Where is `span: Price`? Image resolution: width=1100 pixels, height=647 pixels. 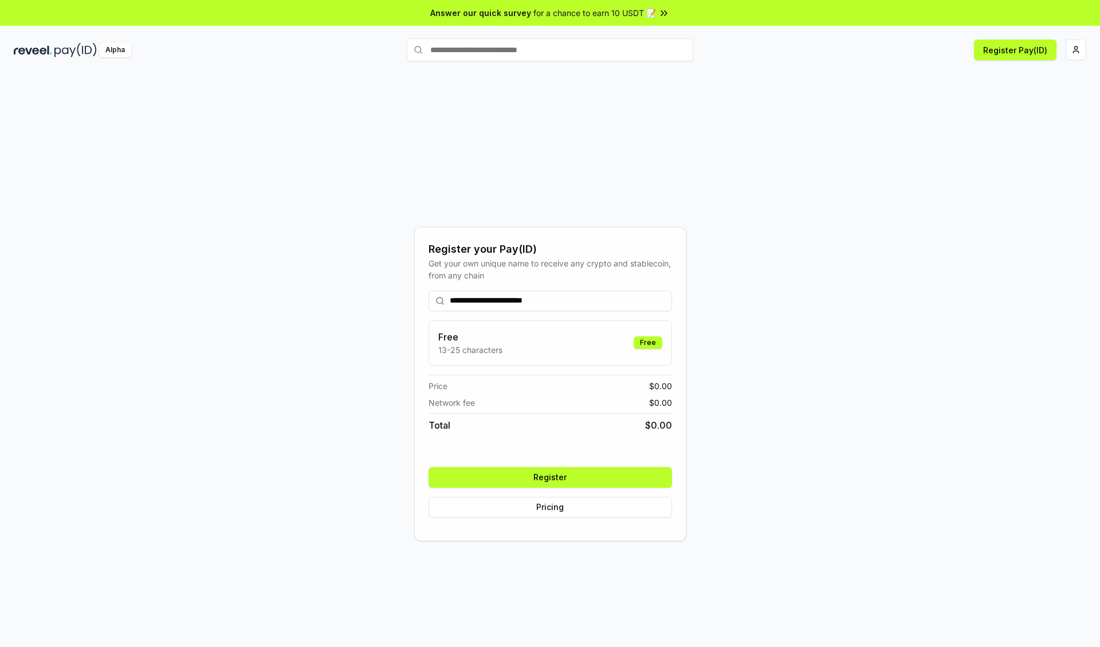 span: Price is located at coordinates (438, 386).